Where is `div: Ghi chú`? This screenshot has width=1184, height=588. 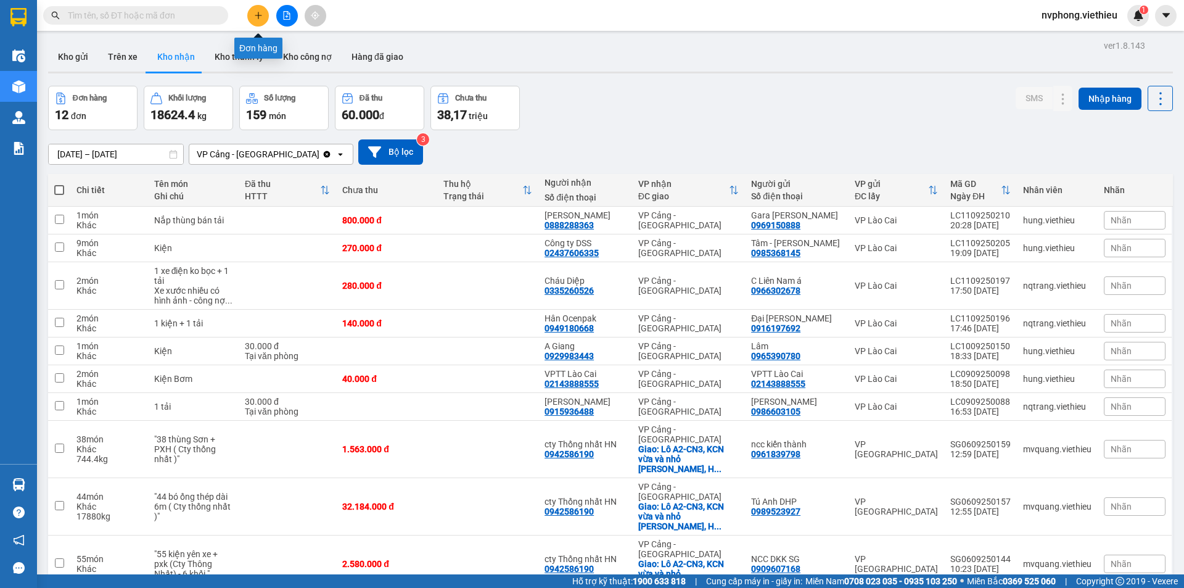 div: Ghi chú is located at coordinates (193, 196).